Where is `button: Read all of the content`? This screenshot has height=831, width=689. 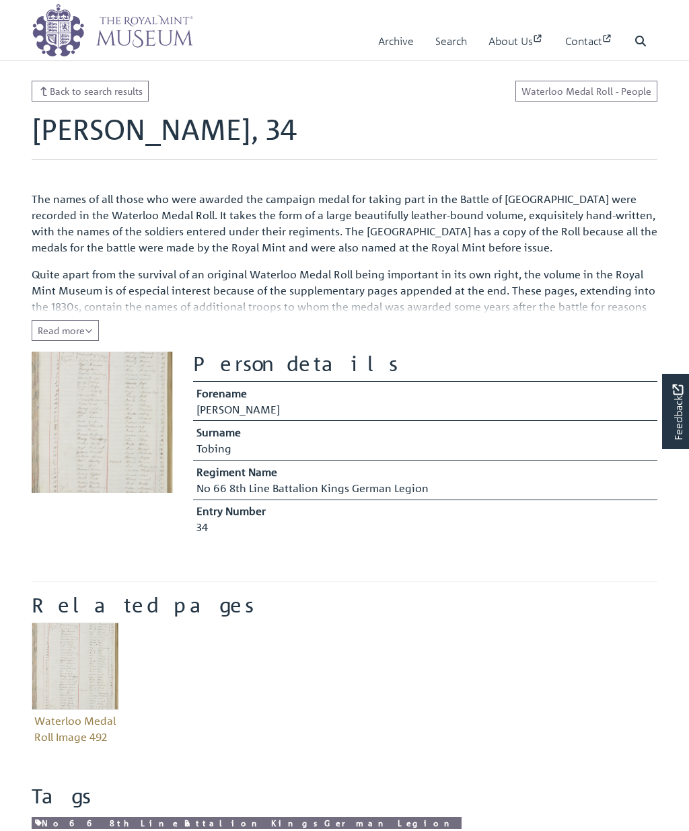
button: Read all of the content is located at coordinates (65, 330).